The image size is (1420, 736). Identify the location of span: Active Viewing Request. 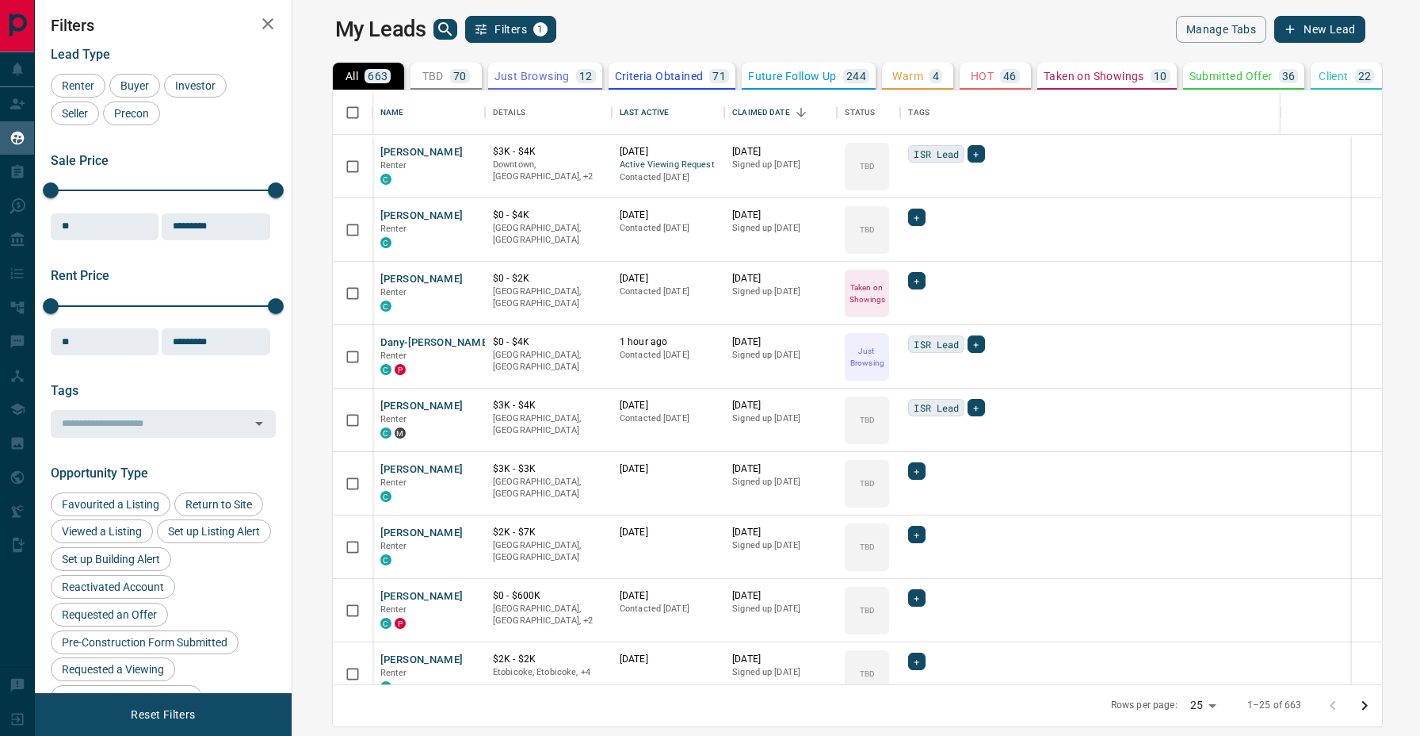
(668, 165).